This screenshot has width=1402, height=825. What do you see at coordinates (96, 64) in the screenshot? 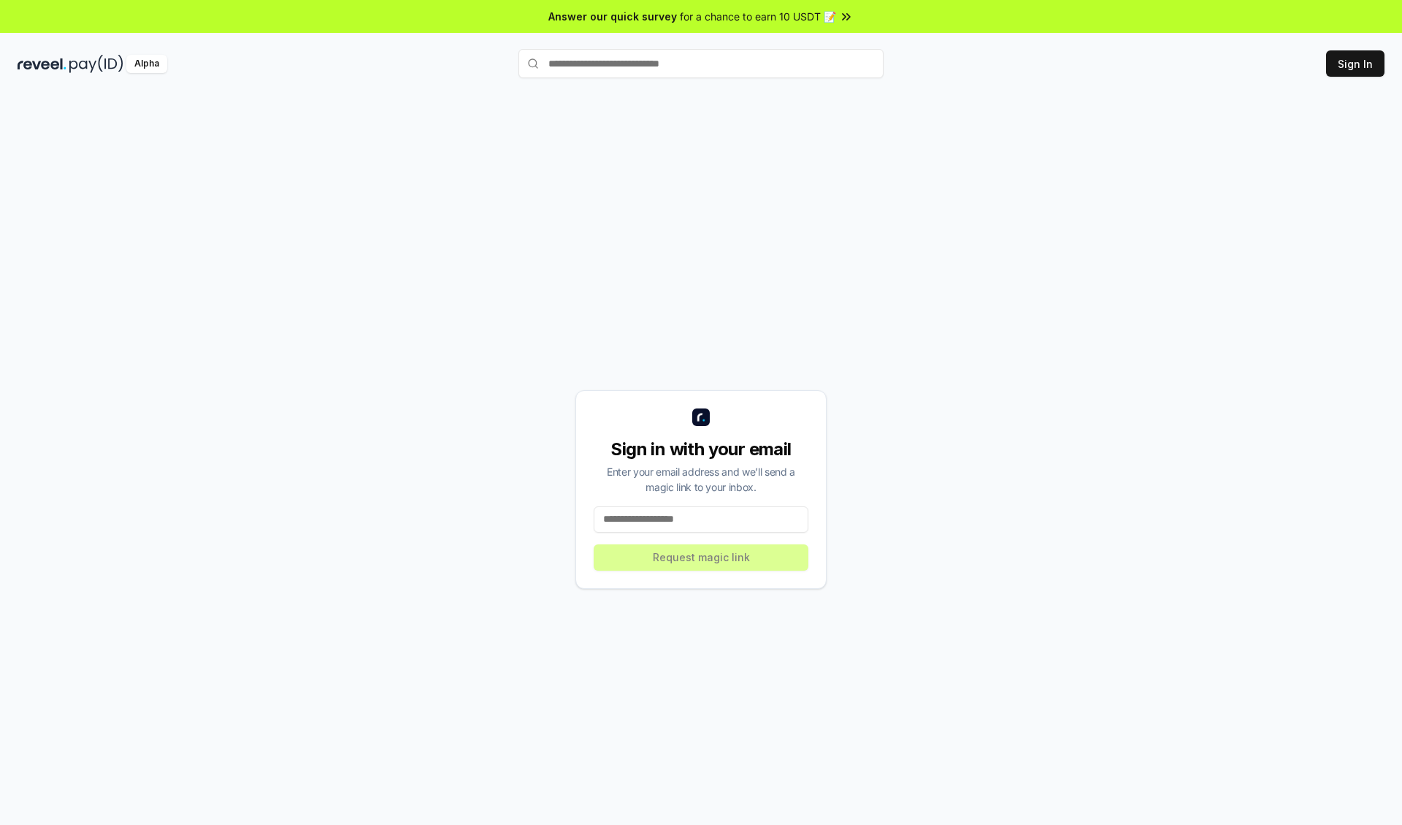
I see `img: pay_id` at bounding box center [96, 64].